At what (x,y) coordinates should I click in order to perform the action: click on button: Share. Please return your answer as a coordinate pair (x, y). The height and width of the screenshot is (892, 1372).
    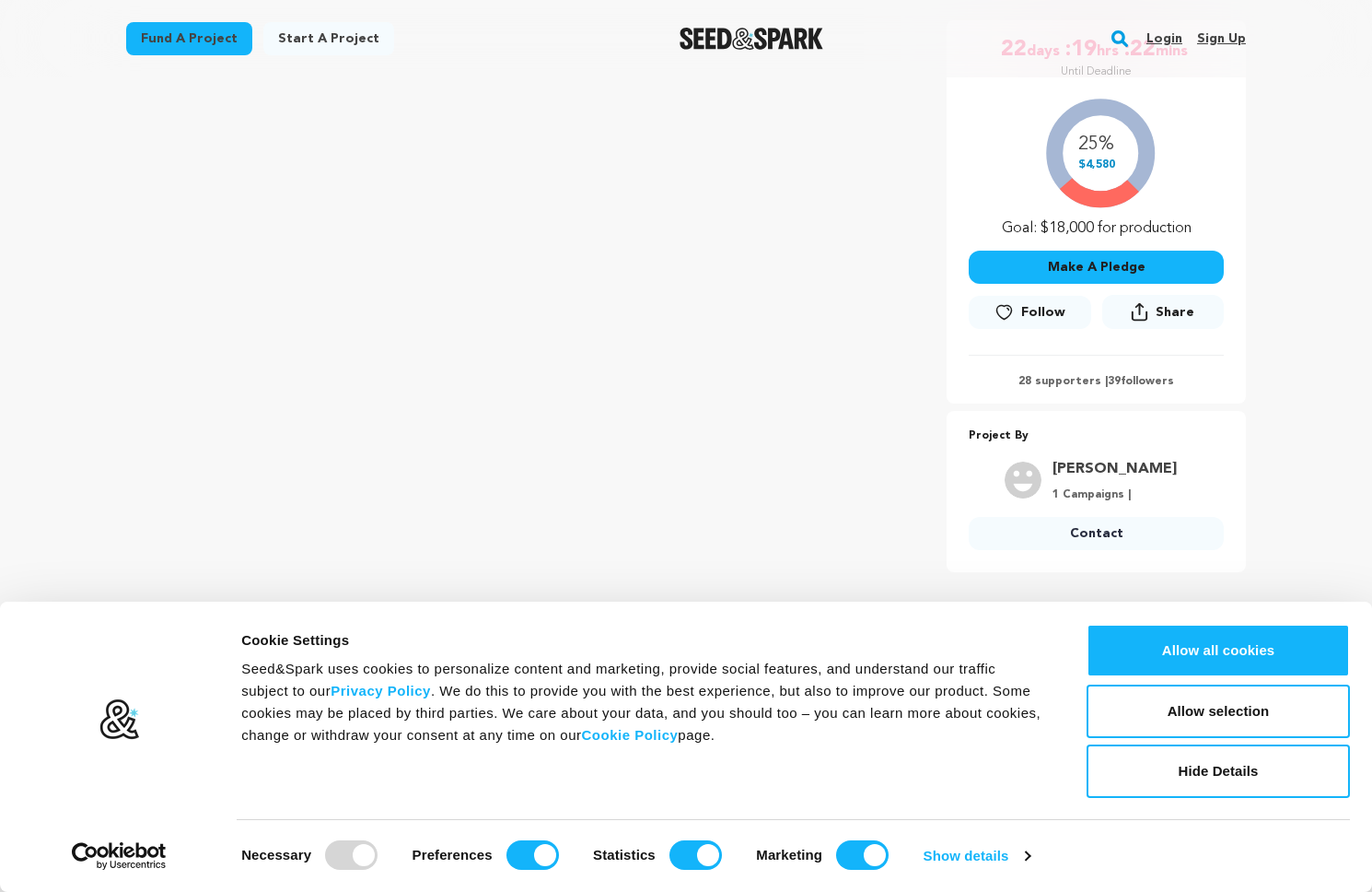
    Looking at the image, I should click on (1163, 312).